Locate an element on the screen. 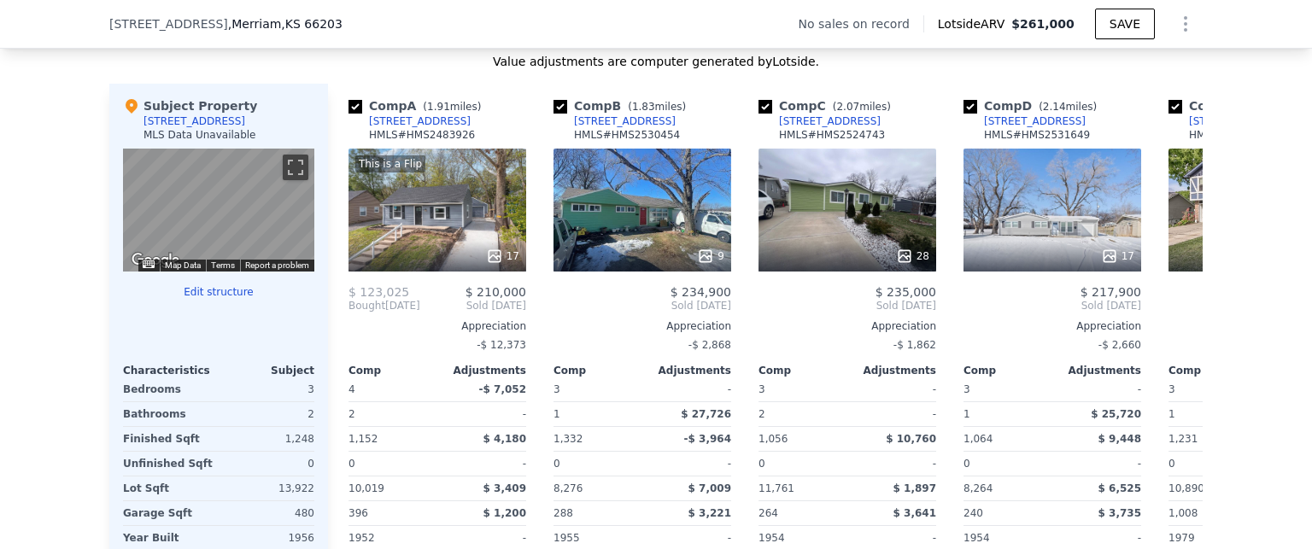 The width and height of the screenshot is (1312, 549). a: Open this area in Google Maps (opens a new window) is located at coordinates (156, 261).